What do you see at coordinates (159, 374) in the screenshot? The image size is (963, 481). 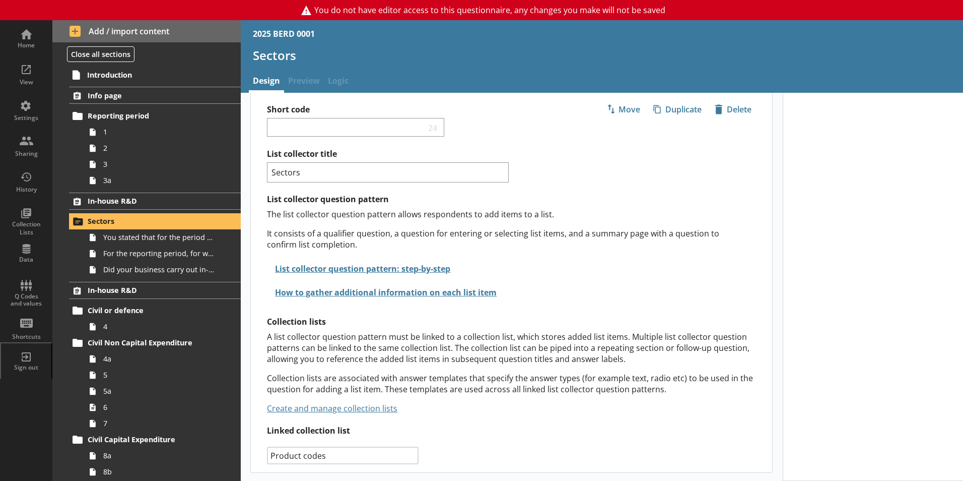 I see `span: 5` at bounding box center [159, 374].